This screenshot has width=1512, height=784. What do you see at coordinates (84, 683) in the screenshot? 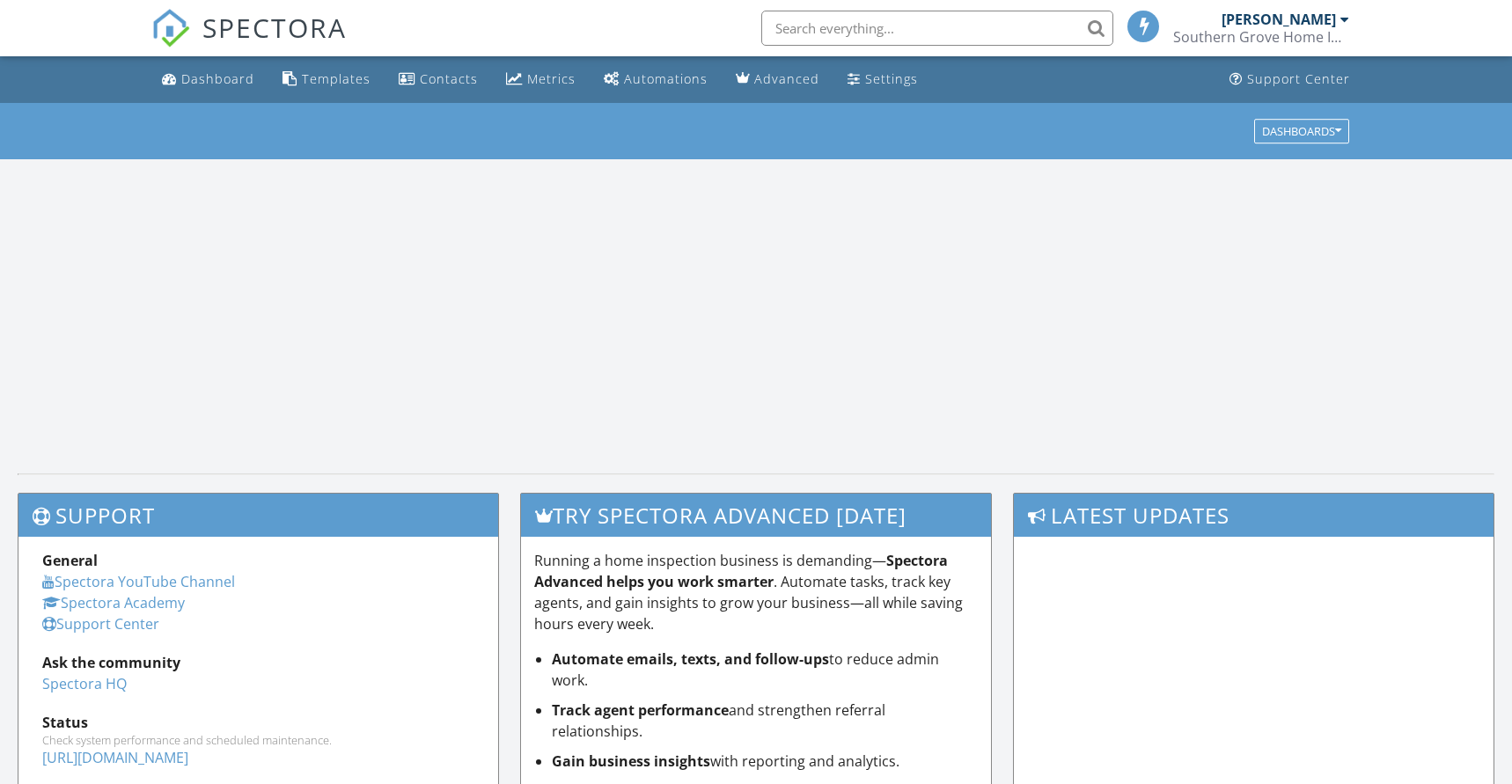
I see `a: Spectora HQ` at bounding box center [84, 683].